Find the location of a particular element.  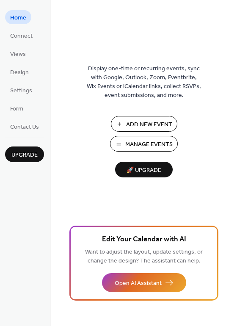

span: Design is located at coordinates (19, 72).